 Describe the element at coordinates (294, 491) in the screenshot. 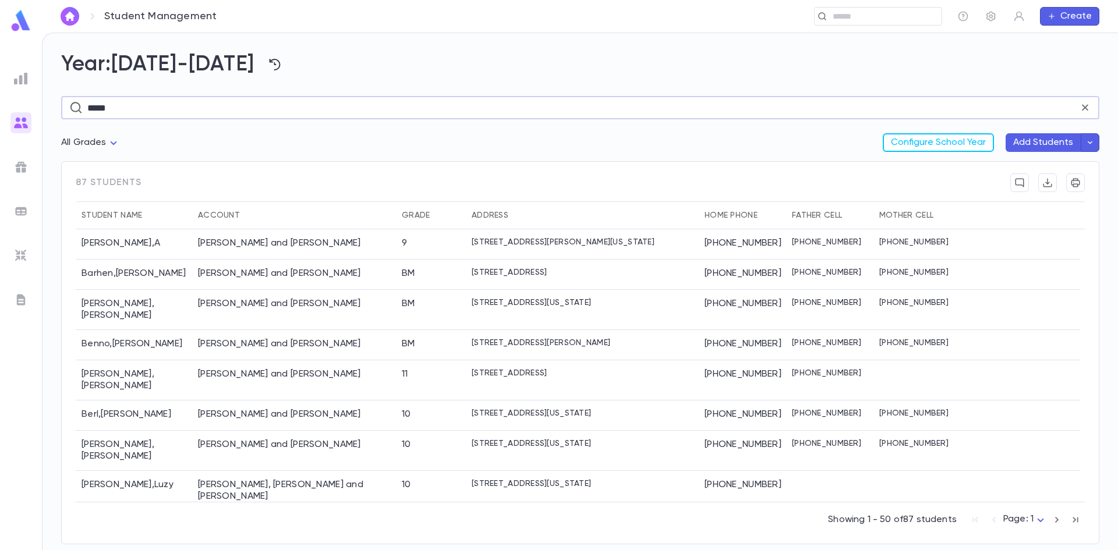

I see `div: Blumenthal, Avi and Ruchie` at that location.